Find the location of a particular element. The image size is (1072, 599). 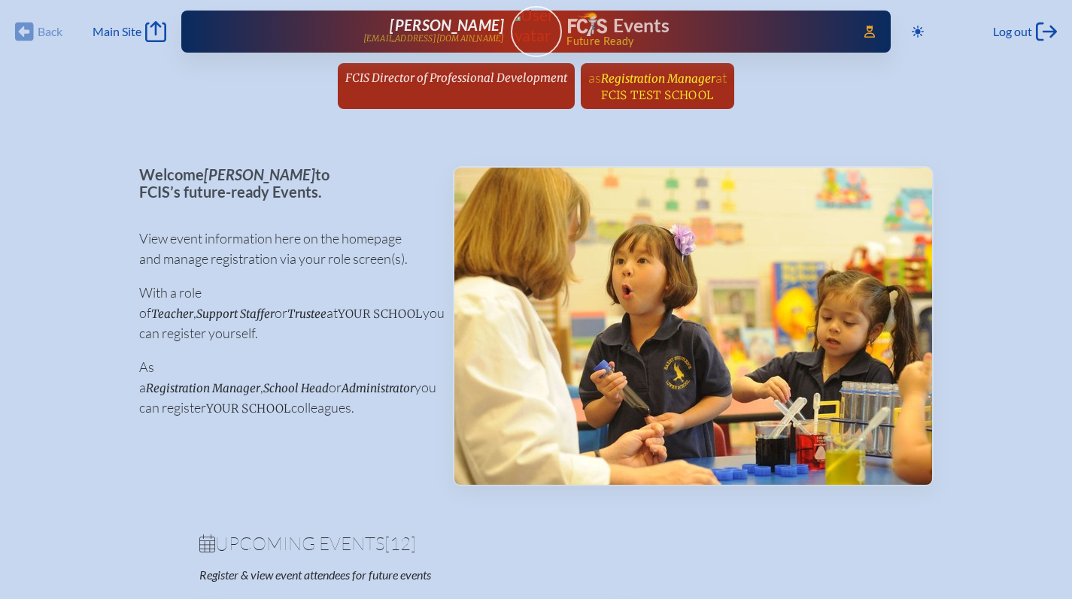

span: FCIS Test School is located at coordinates (656, 95).